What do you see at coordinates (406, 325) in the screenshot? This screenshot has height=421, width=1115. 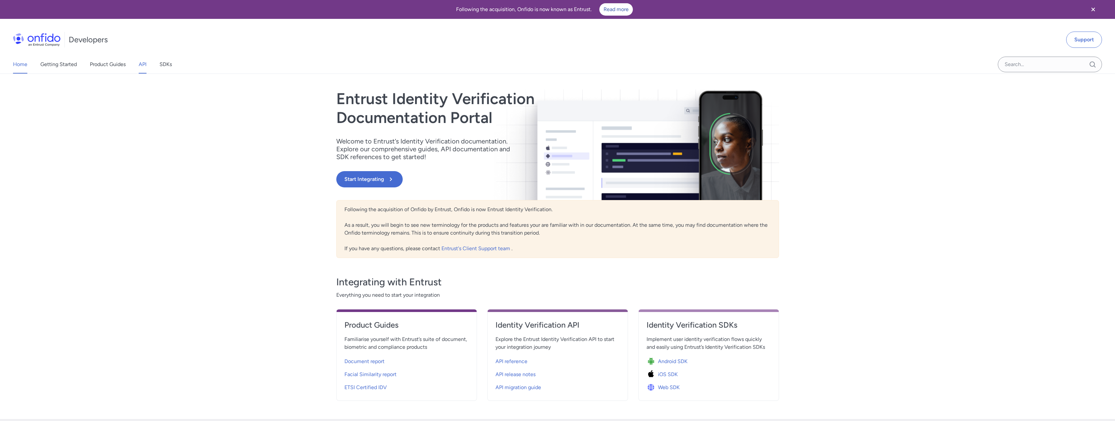 I see `h4: Product Guides` at bounding box center [406, 325].